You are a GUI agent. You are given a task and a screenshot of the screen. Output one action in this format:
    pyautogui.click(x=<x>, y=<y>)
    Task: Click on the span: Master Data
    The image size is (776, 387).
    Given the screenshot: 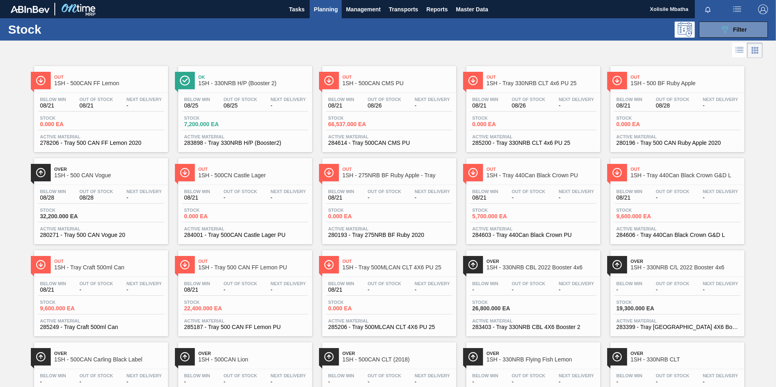 What is the action you would take?
    pyautogui.click(x=472, y=9)
    